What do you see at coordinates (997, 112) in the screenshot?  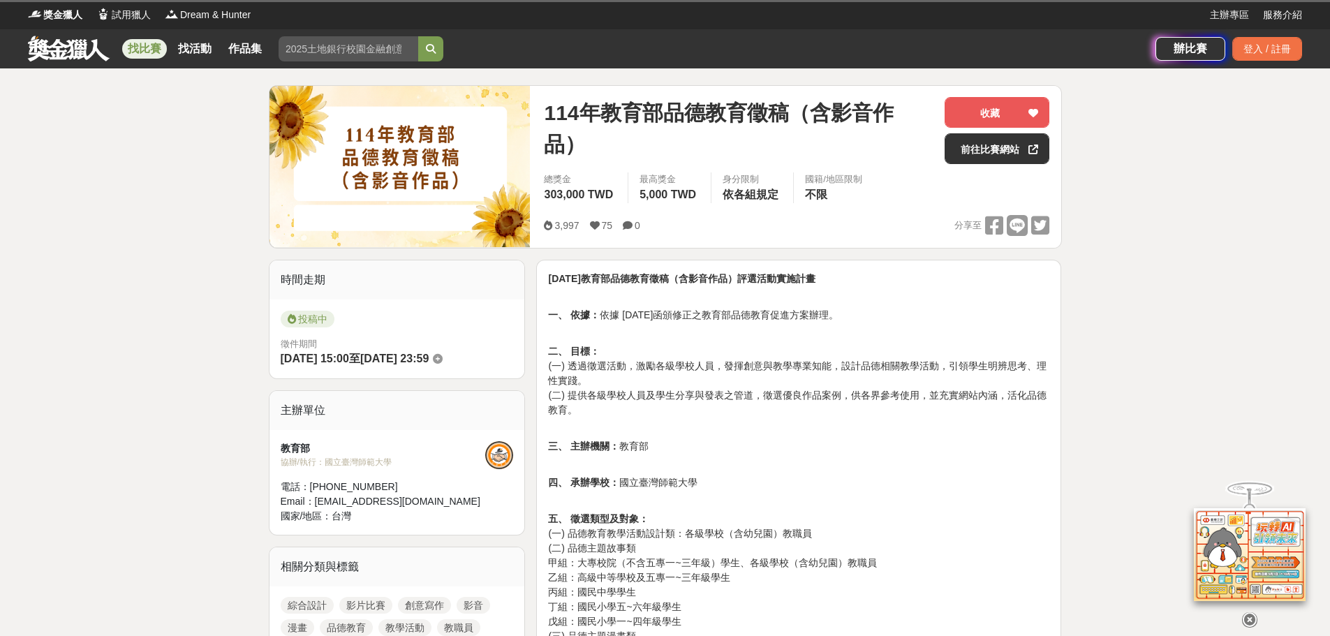 I see `button: 收藏` at bounding box center [997, 112].